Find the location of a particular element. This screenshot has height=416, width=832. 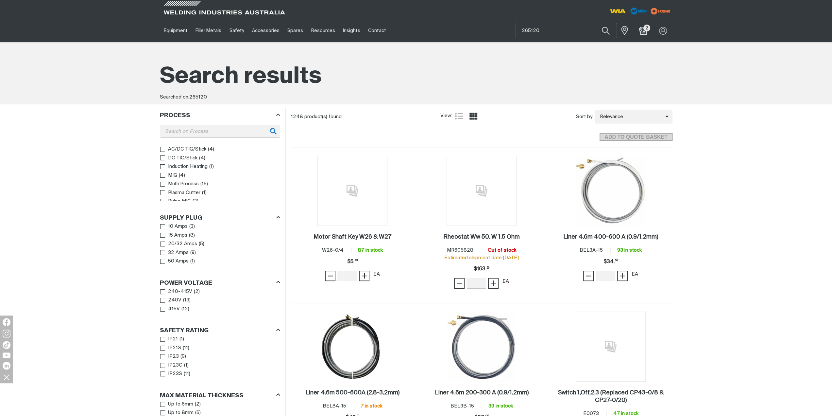

a: 15 Amps is located at coordinates (174, 235).